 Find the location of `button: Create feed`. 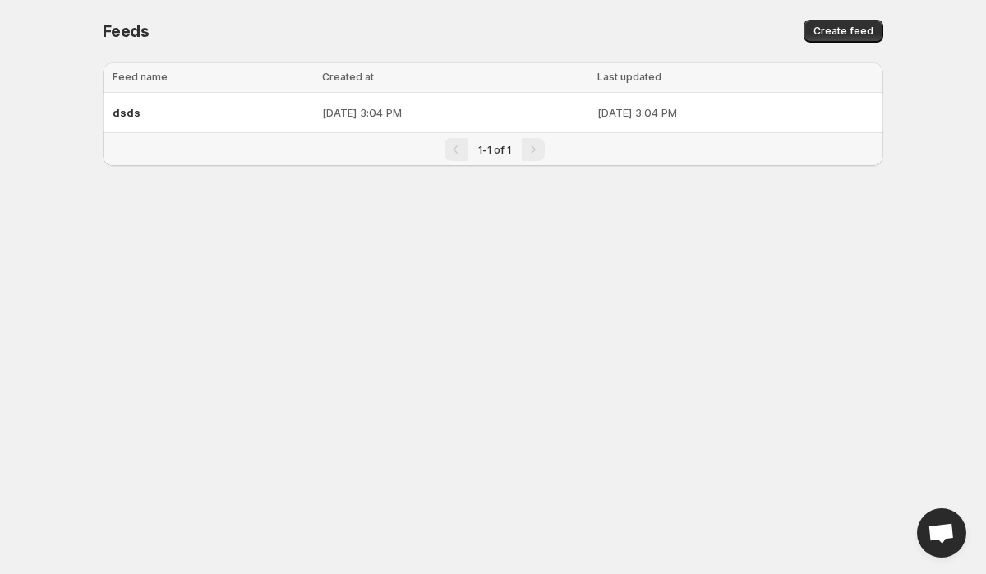

button: Create feed is located at coordinates (843, 31).